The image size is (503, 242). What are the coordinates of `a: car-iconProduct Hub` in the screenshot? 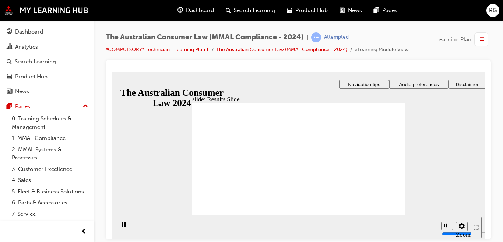 It's located at (307, 10).